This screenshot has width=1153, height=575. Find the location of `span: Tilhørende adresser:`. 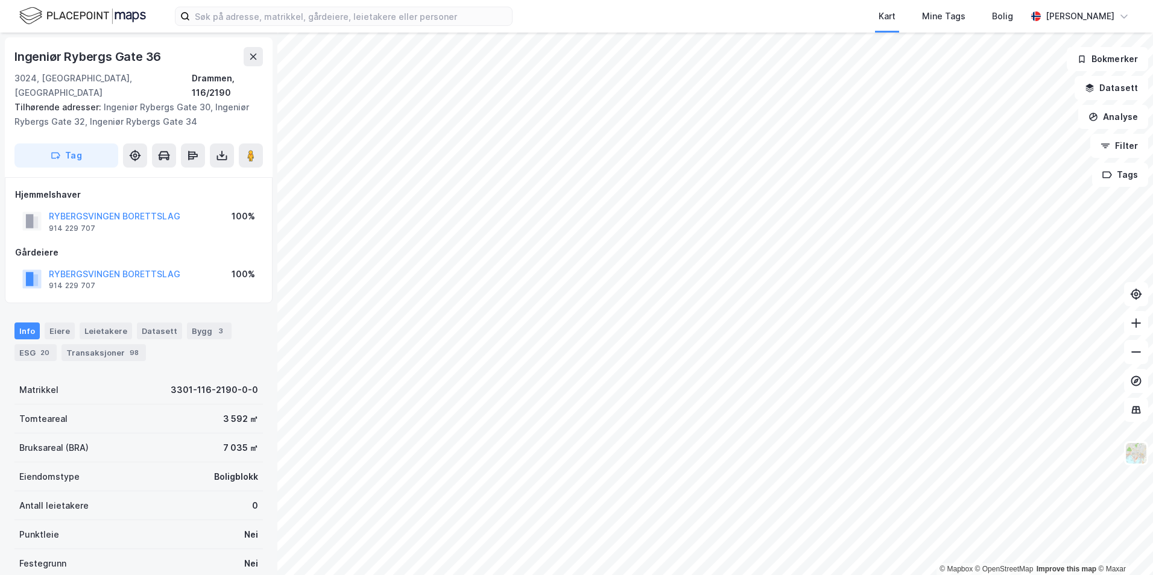

span: Tilhørende adresser: is located at coordinates (59, 107).